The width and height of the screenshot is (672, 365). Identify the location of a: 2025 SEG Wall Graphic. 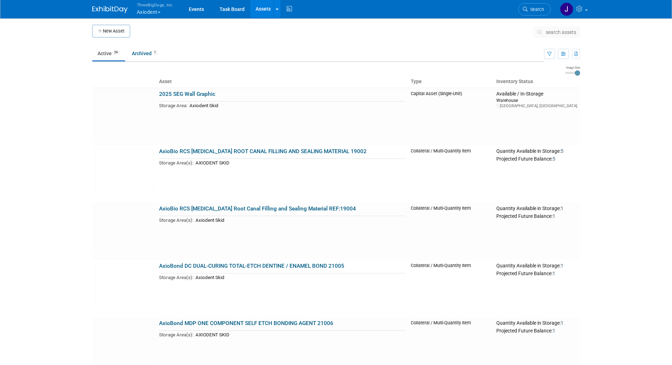
(187, 94).